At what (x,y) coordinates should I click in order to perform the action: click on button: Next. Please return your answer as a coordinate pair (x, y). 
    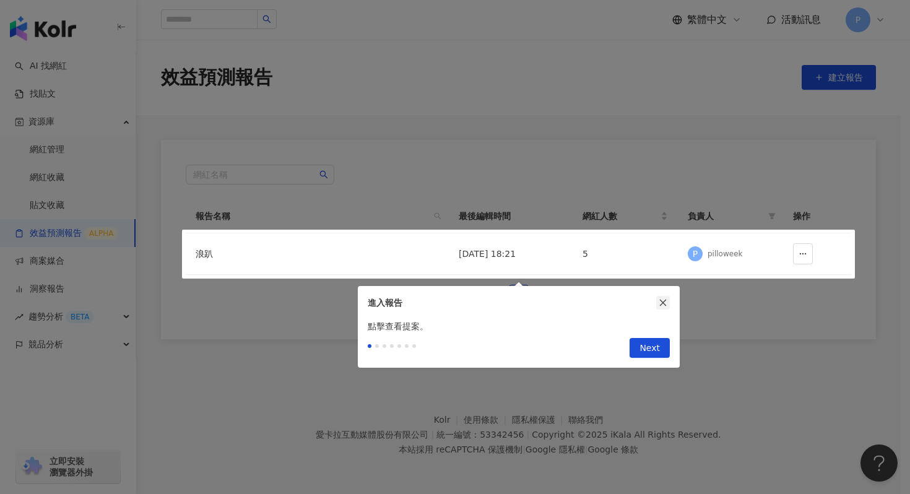
    Looking at the image, I should click on (650, 348).